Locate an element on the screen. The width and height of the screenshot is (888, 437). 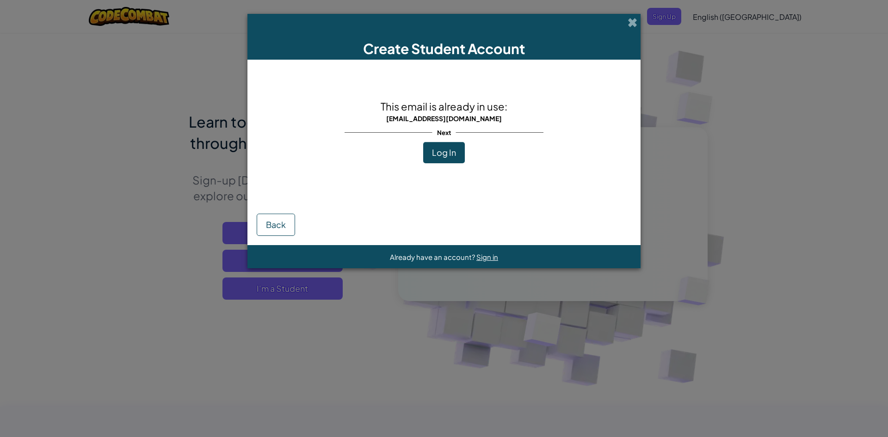
span: Back is located at coordinates (276, 224).